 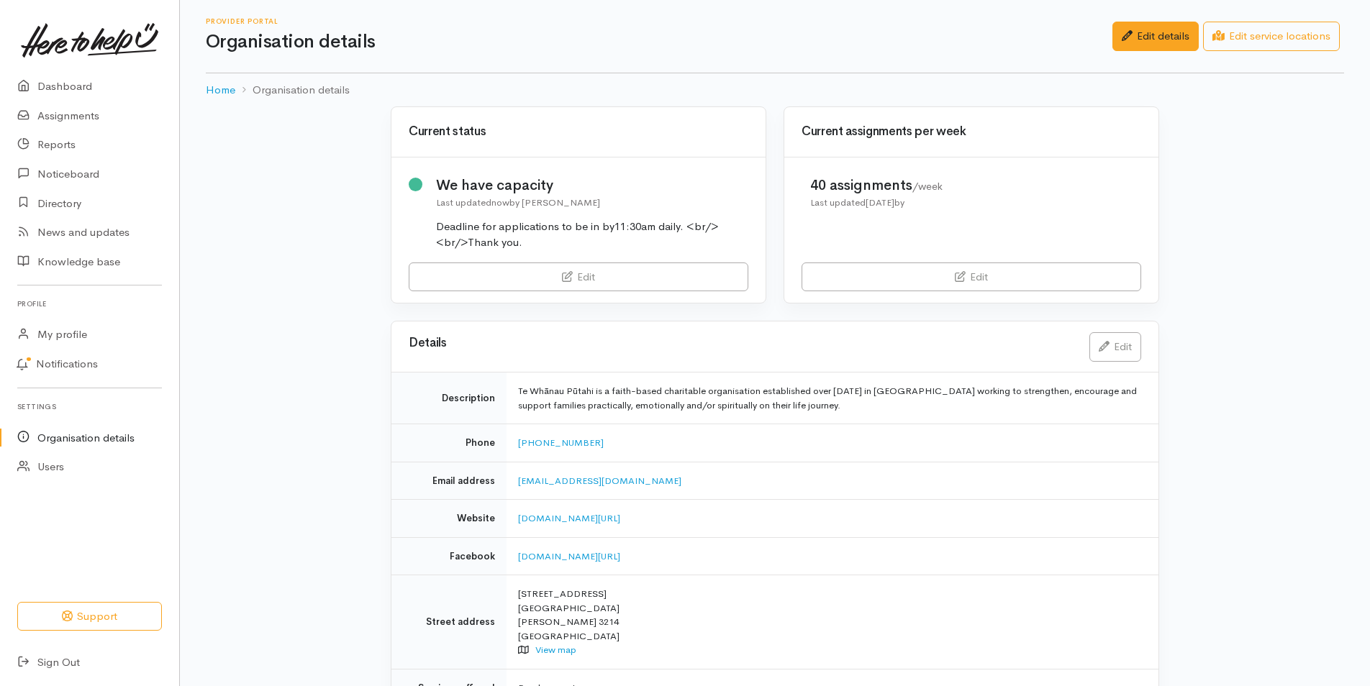 What do you see at coordinates (89, 617) in the screenshot?
I see `button: Support` at bounding box center [89, 617].